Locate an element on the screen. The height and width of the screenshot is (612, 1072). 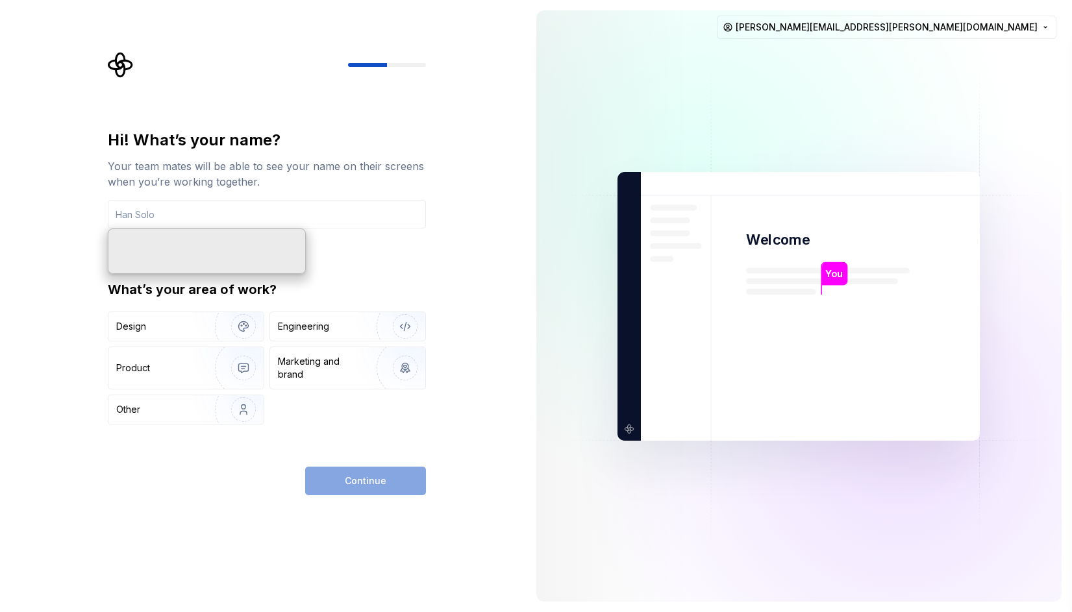
div: Other is located at coordinates (128, 410).